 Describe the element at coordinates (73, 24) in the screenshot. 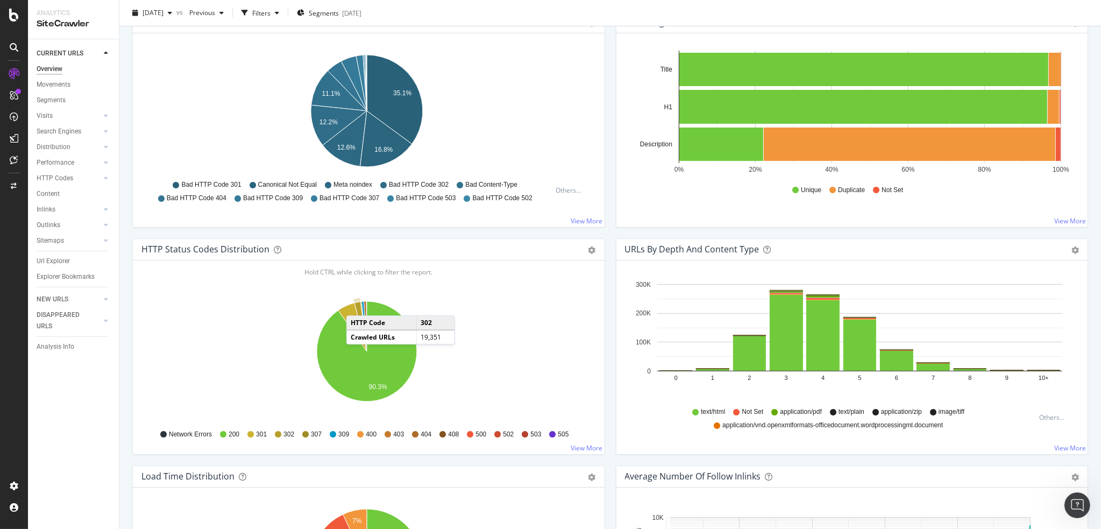

I see `div: SiteCrawler` at that location.